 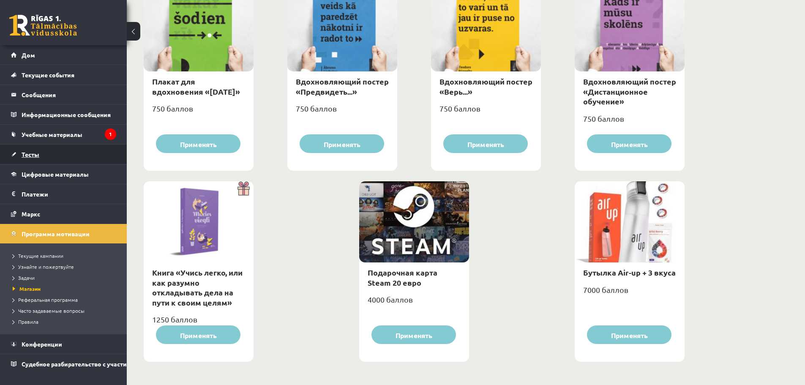 I want to click on font: Вдохновляющий постер «Верь...», so click(x=486, y=86).